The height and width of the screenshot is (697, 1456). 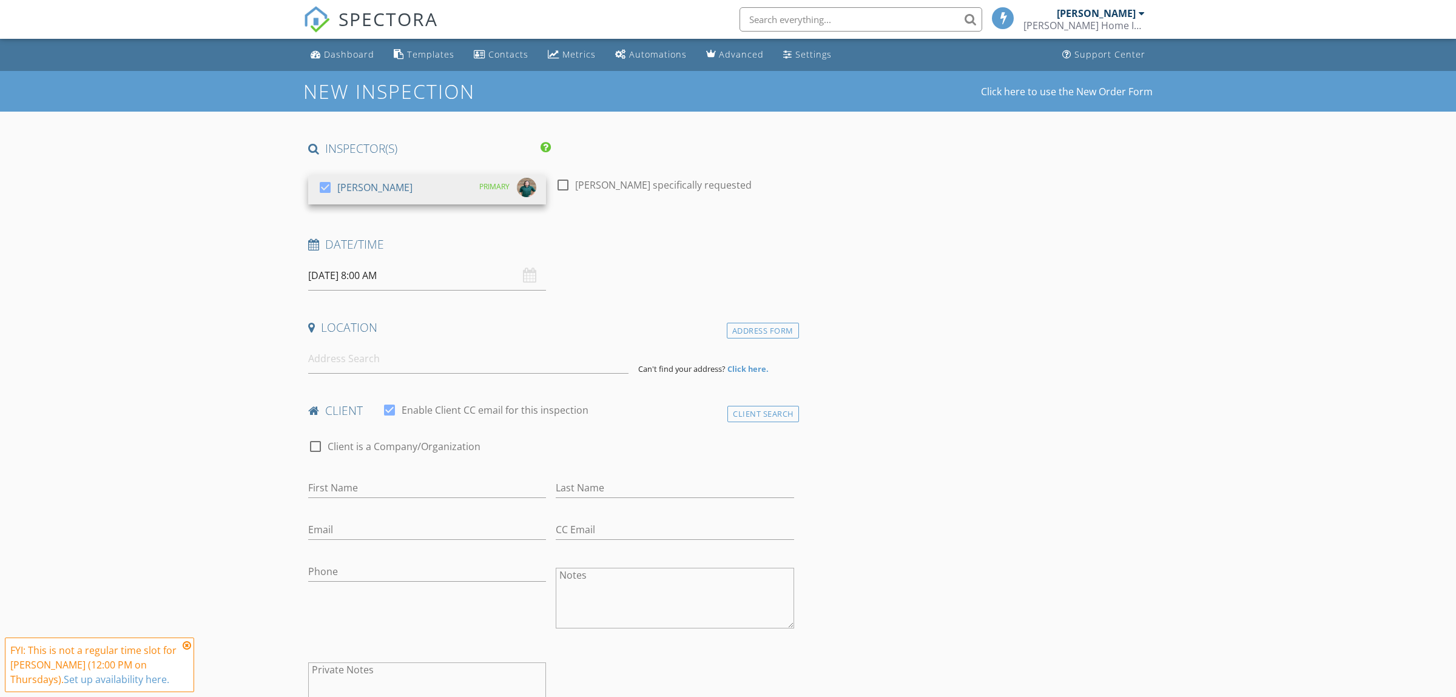 What do you see at coordinates (658, 54) in the screenshot?
I see `div: Automations` at bounding box center [658, 54].